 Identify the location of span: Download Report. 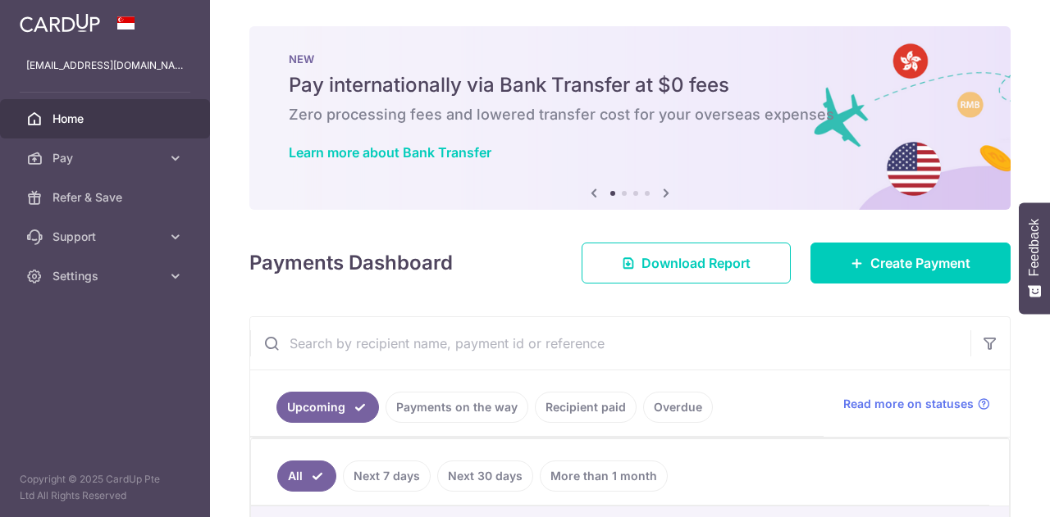
(695, 263).